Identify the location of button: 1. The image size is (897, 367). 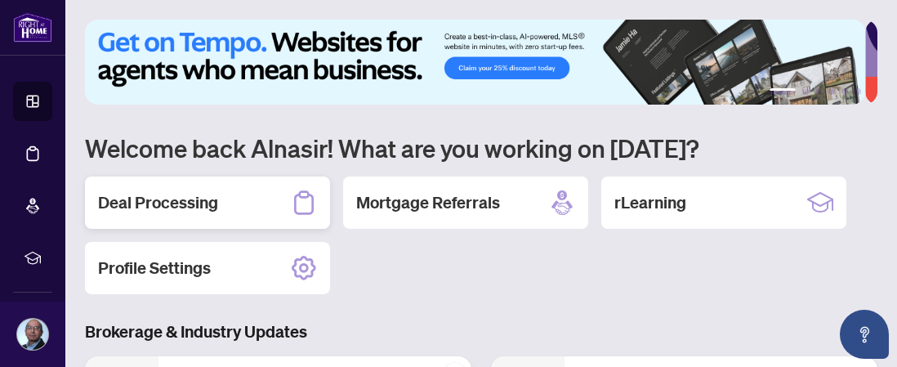
(782, 91).